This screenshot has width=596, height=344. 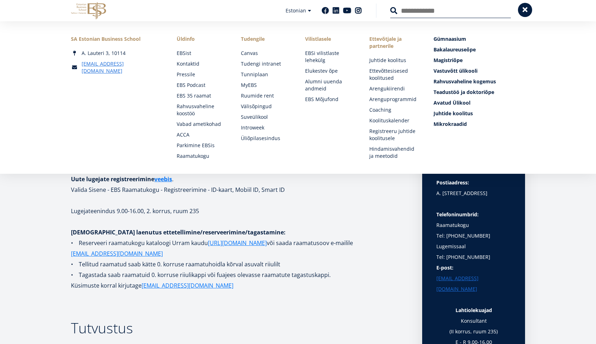 What do you see at coordinates (325, 11) in the screenshot?
I see `a: Facebook` at bounding box center [325, 11].